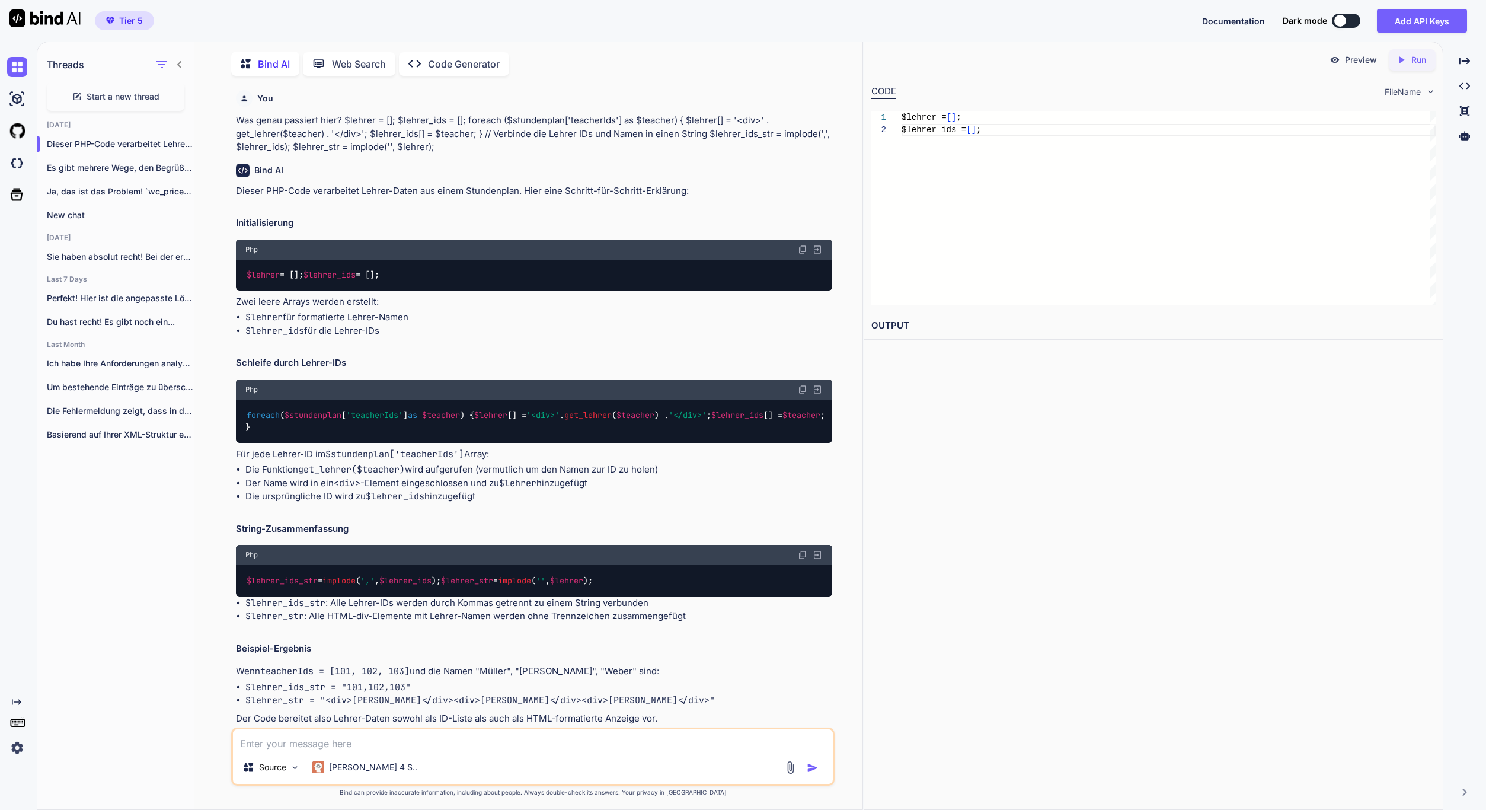 This screenshot has width=1486, height=810. What do you see at coordinates (318, 767) in the screenshot?
I see `img: Claude 4 Sonnet` at bounding box center [318, 767].